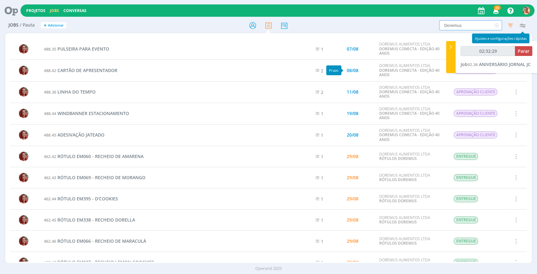 The width and height of the screenshot is (537, 274). I want to click on input: Busca, so click(470, 25).